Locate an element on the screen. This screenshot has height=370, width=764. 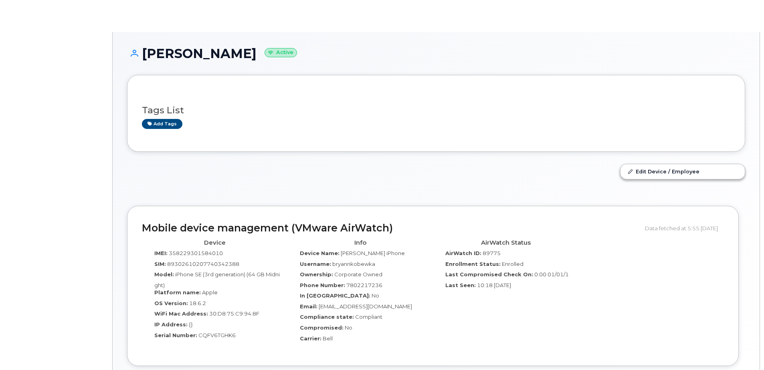
span: 7802217236 is located at coordinates (364, 285).